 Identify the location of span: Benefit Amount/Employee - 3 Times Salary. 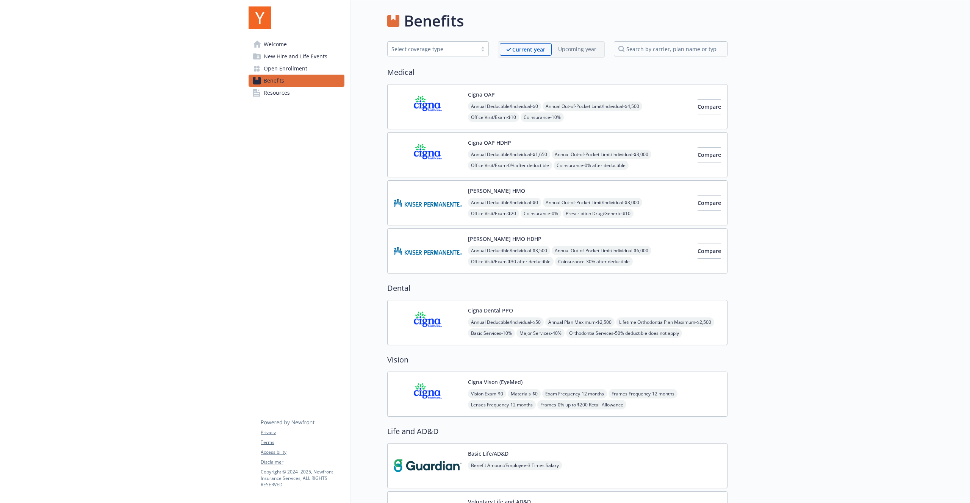
(515, 465).